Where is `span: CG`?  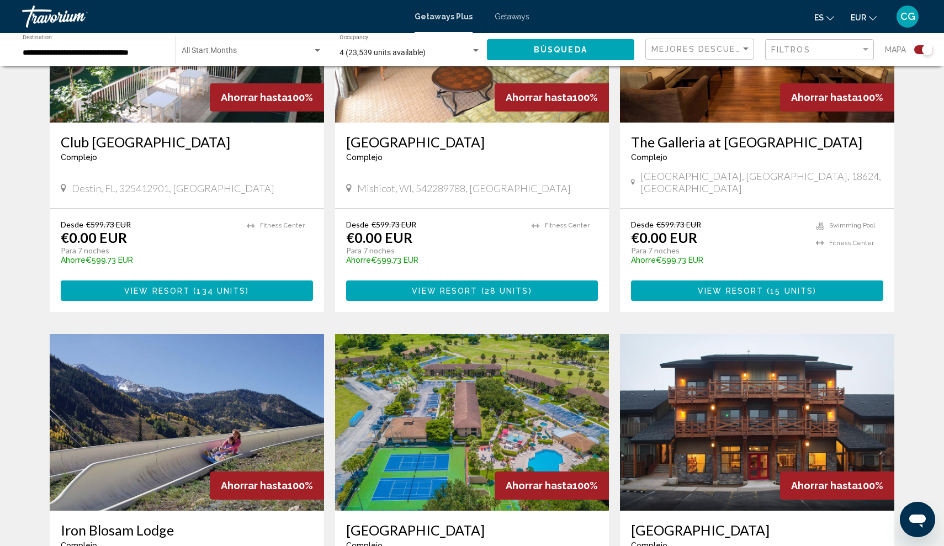 span: CG is located at coordinates (908, 17).